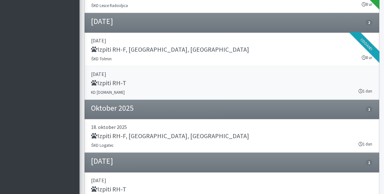 The width and height of the screenshot is (384, 194). Describe the element at coordinates (232, 127) in the screenshot. I see `p: 18. oktober 2025` at that location.